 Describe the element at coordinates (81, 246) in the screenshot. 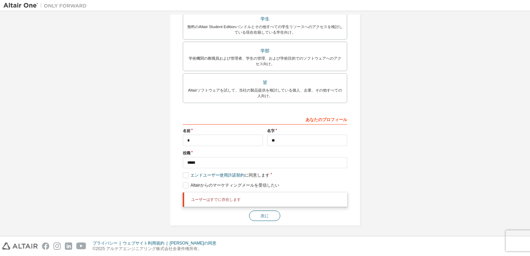

I see `img: youtube.svg` at that location.